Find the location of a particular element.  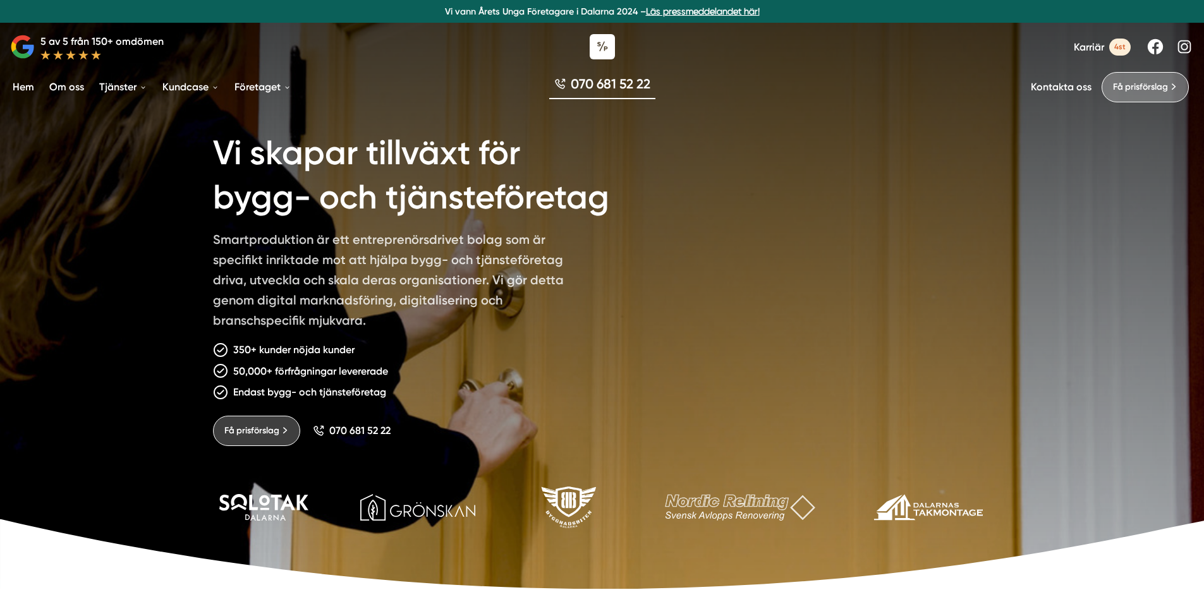

a: Hem is located at coordinates (23, 87).